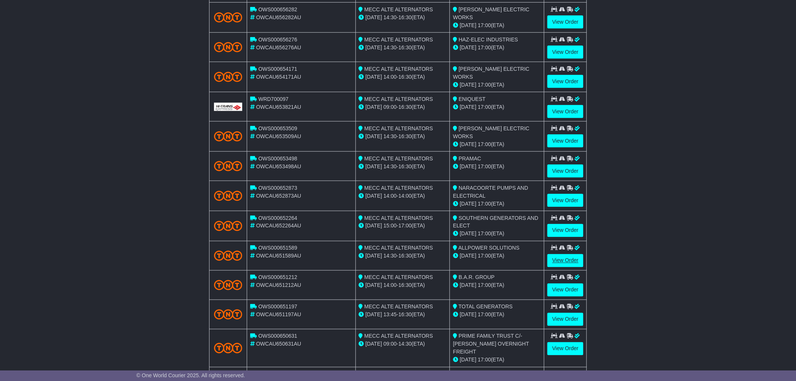 This screenshot has width=796, height=381. Describe the element at coordinates (279, 107) in the screenshot. I see `span: OWCAU653821AU` at that location.